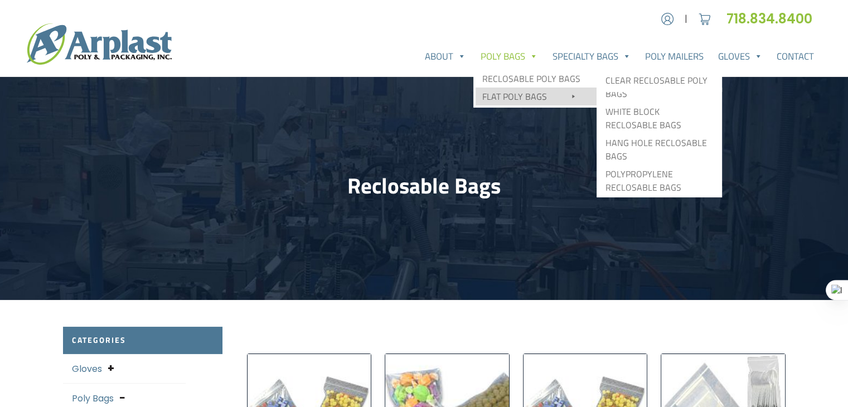 The image size is (848, 407). I want to click on a: Hang Hole Reclosable Bags, so click(659, 149).